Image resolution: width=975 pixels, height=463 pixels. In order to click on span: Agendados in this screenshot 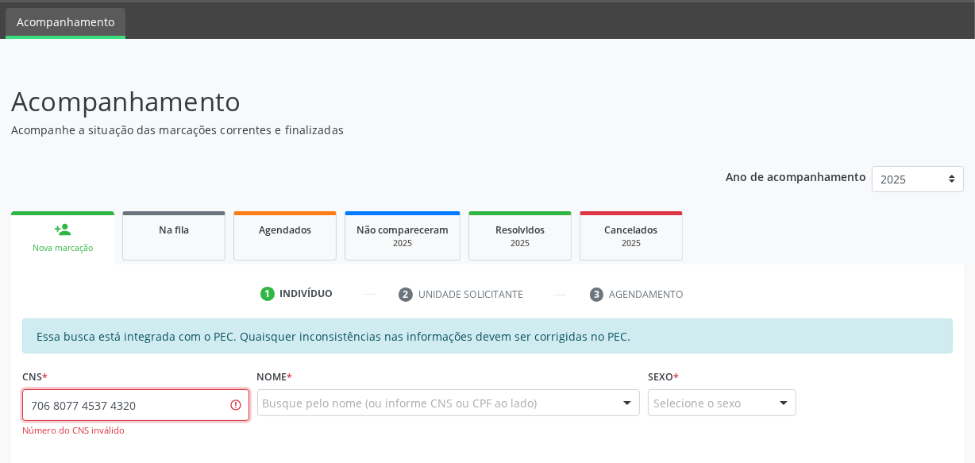, I will do `click(285, 229)`.